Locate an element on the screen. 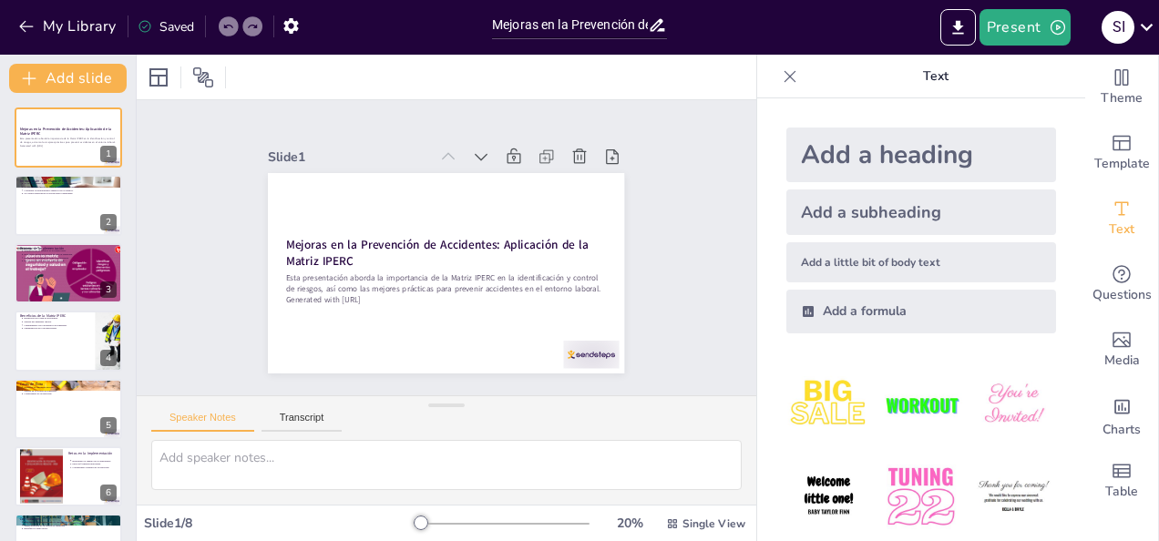 The width and height of the screenshot is (1159, 541). img: 3.jpeg is located at coordinates (1013, 405).